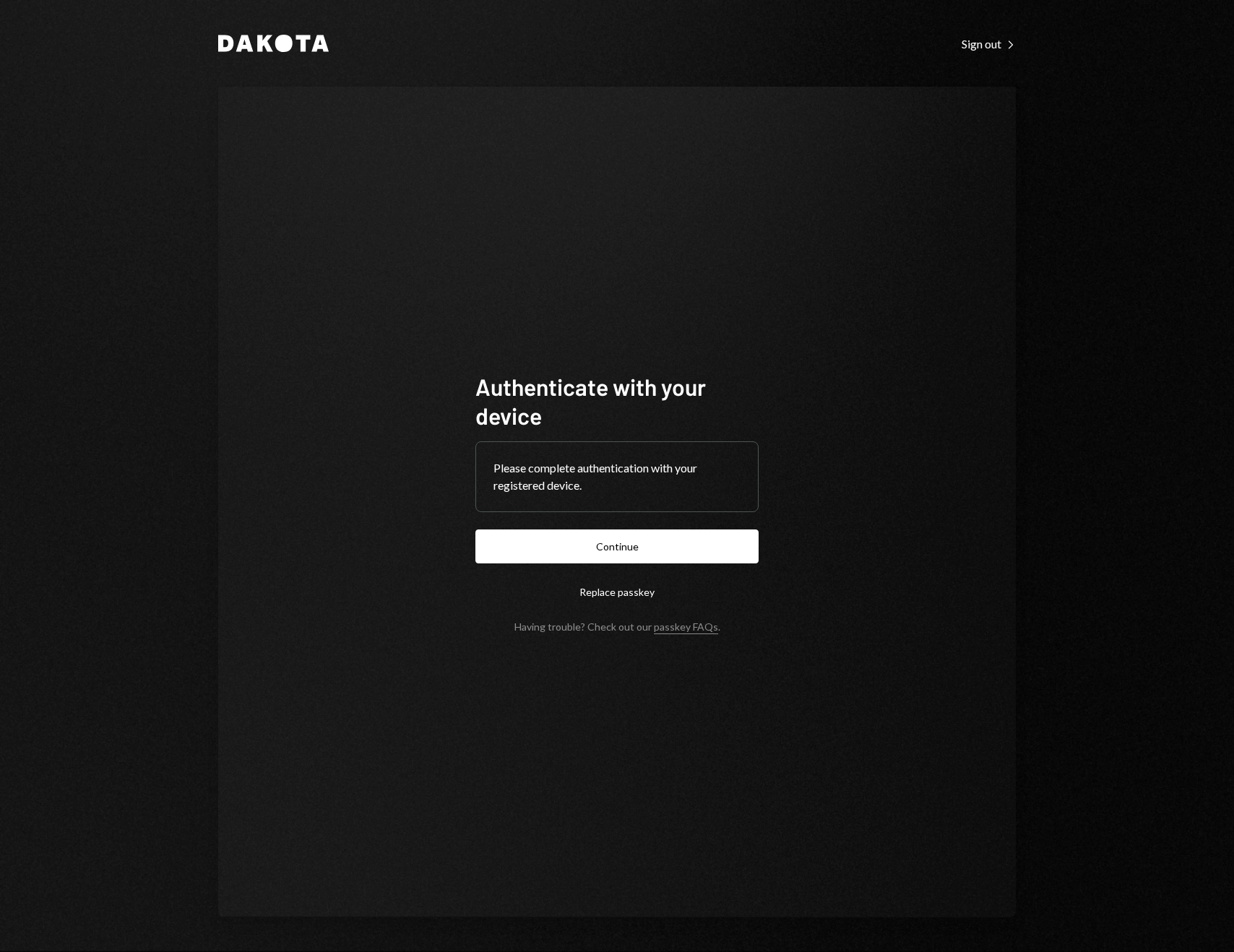 The height and width of the screenshot is (952, 1234). Describe the element at coordinates (988, 43) in the screenshot. I see `a: Sign out` at that location.